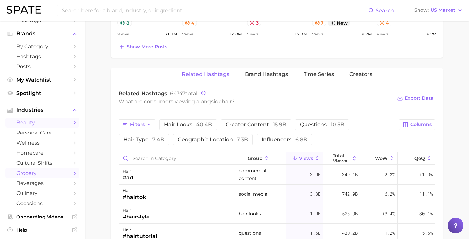 The image size is (469, 239). I want to click on span: Creators, so click(361, 74).